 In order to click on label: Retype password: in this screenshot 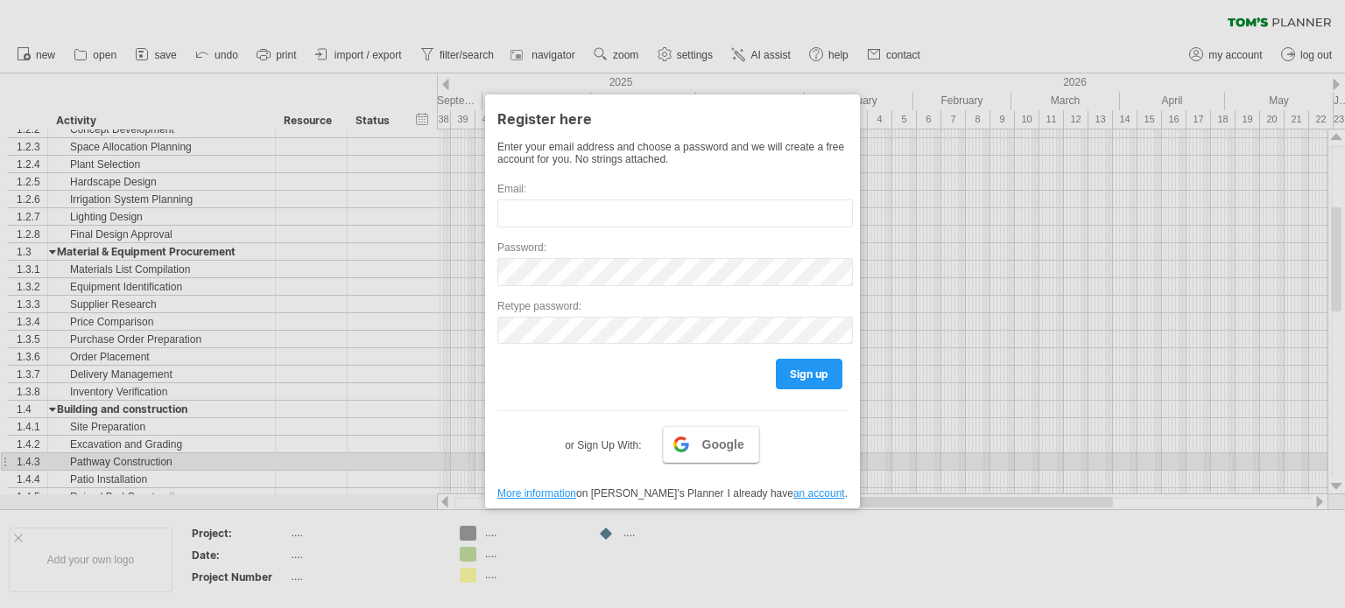, I will do `click(672, 306)`.